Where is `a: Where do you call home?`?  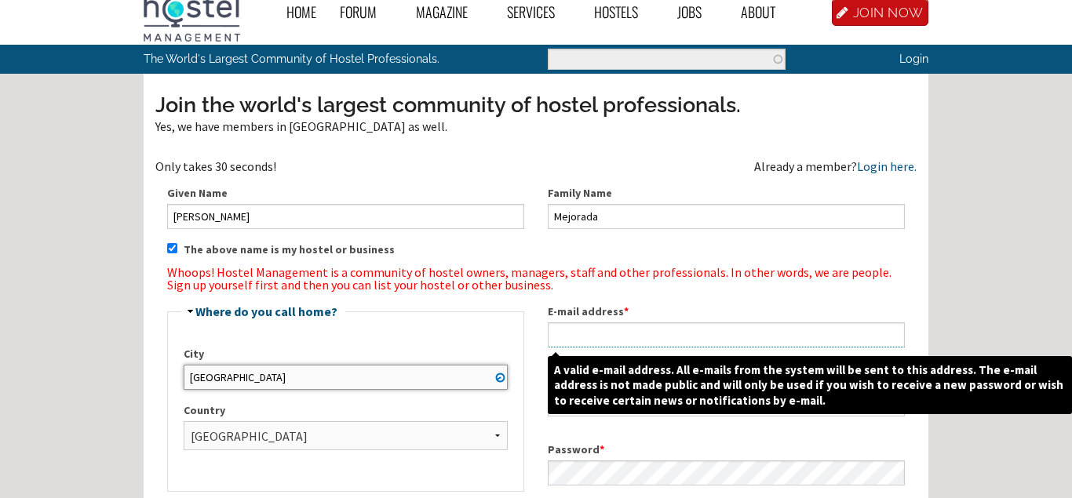
a: Where do you call home? is located at coordinates (266, 312).